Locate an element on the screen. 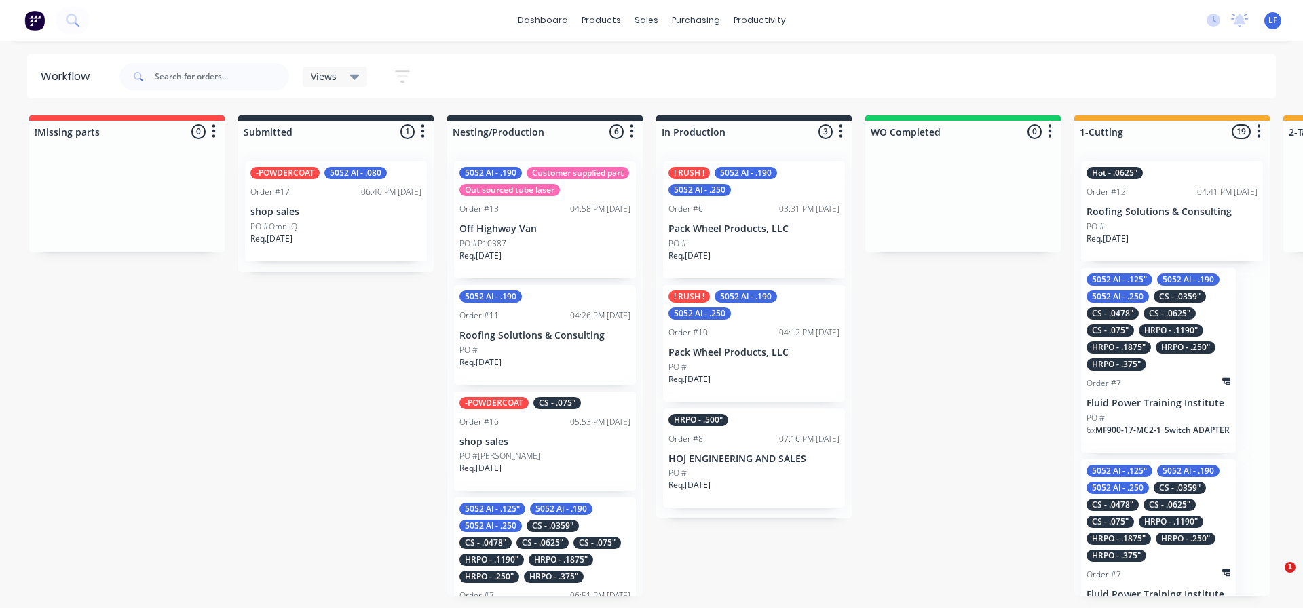  span: MF900-17-MC2-1_Switch ADAPTER is located at coordinates (1162, 430).